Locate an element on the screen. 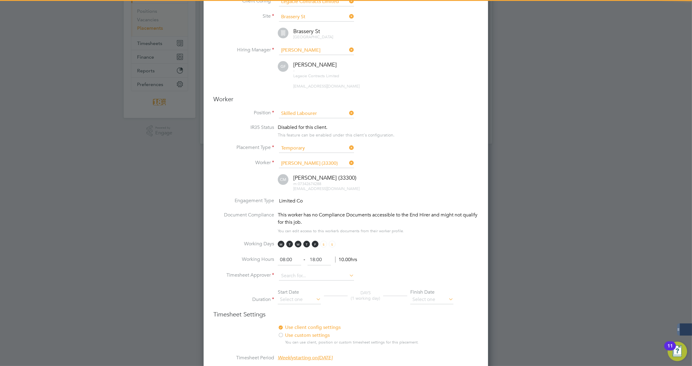 The image size is (692, 366). span: M is located at coordinates (281, 244).